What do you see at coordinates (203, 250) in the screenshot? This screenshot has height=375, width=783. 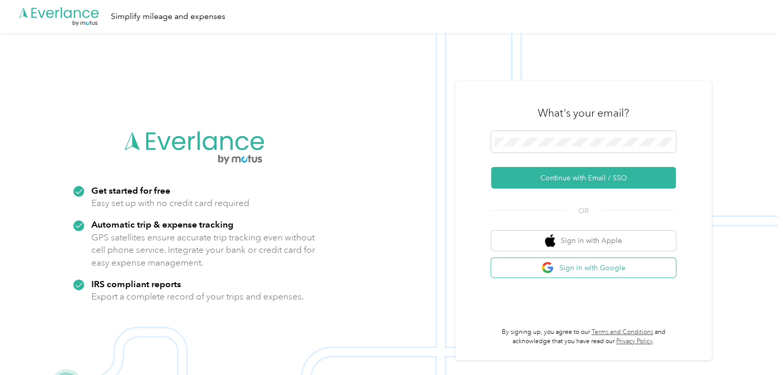 I see `p: GPS satellites ensure accurate trip tracking even without cell phone service. Integrate your bank...` at bounding box center [203, 250].